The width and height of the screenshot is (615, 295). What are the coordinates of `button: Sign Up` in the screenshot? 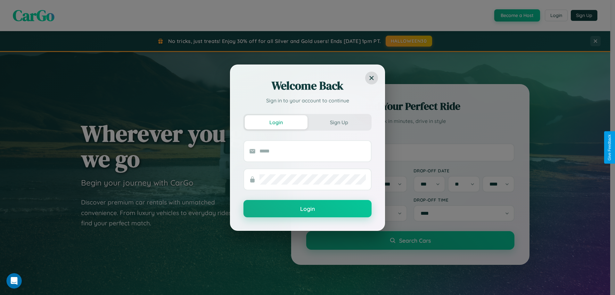 It's located at (339, 122).